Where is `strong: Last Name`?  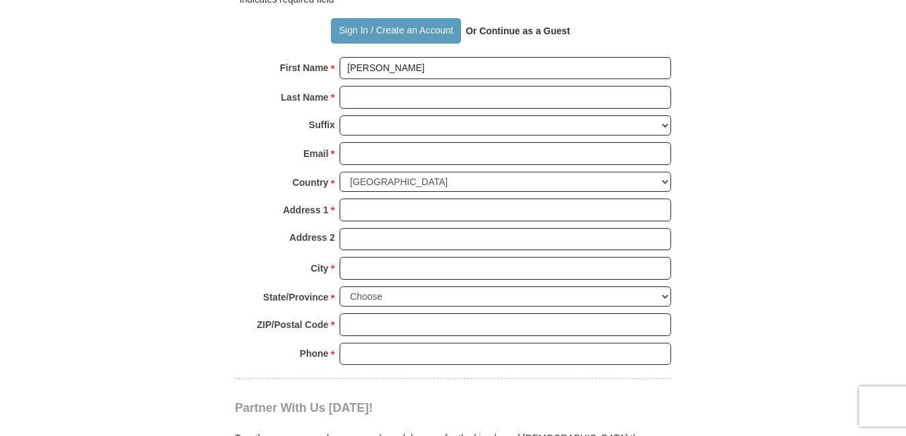 strong: Last Name is located at coordinates (305, 97).